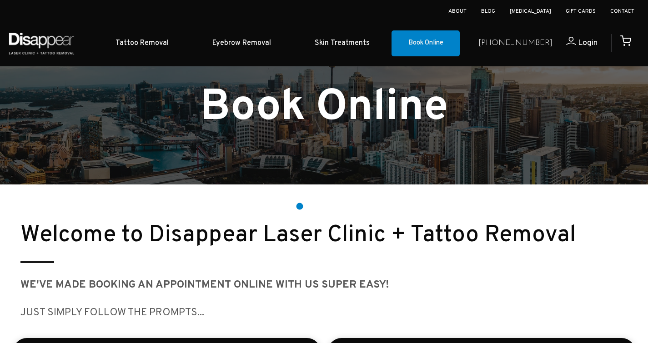  Describe the element at coordinates (241, 43) in the screenshot. I see `a: Eyebrow Removal` at that location.